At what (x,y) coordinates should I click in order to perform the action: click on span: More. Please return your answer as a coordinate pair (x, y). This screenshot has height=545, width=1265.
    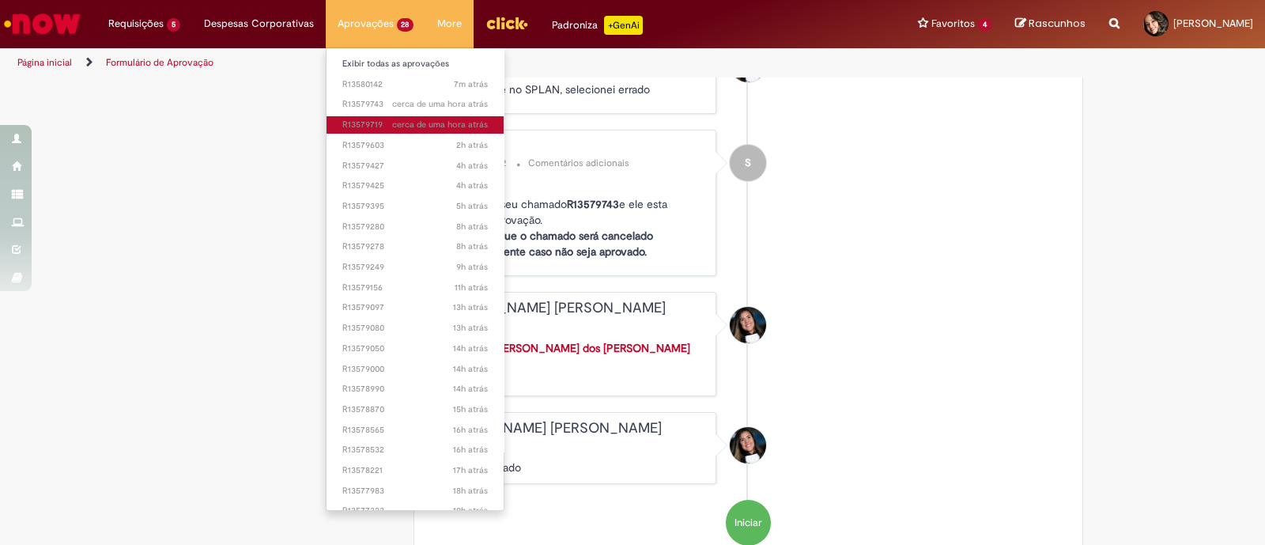
    Looking at the image, I should click on (449, 24).